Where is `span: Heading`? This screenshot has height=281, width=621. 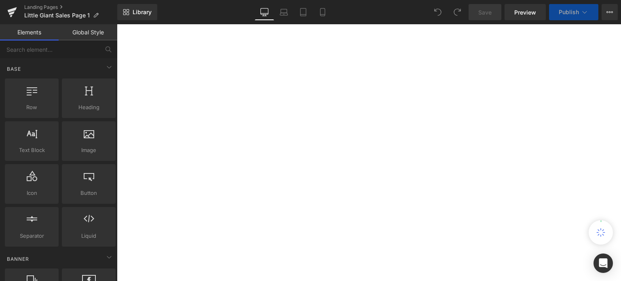
span: Heading is located at coordinates (88, 107).